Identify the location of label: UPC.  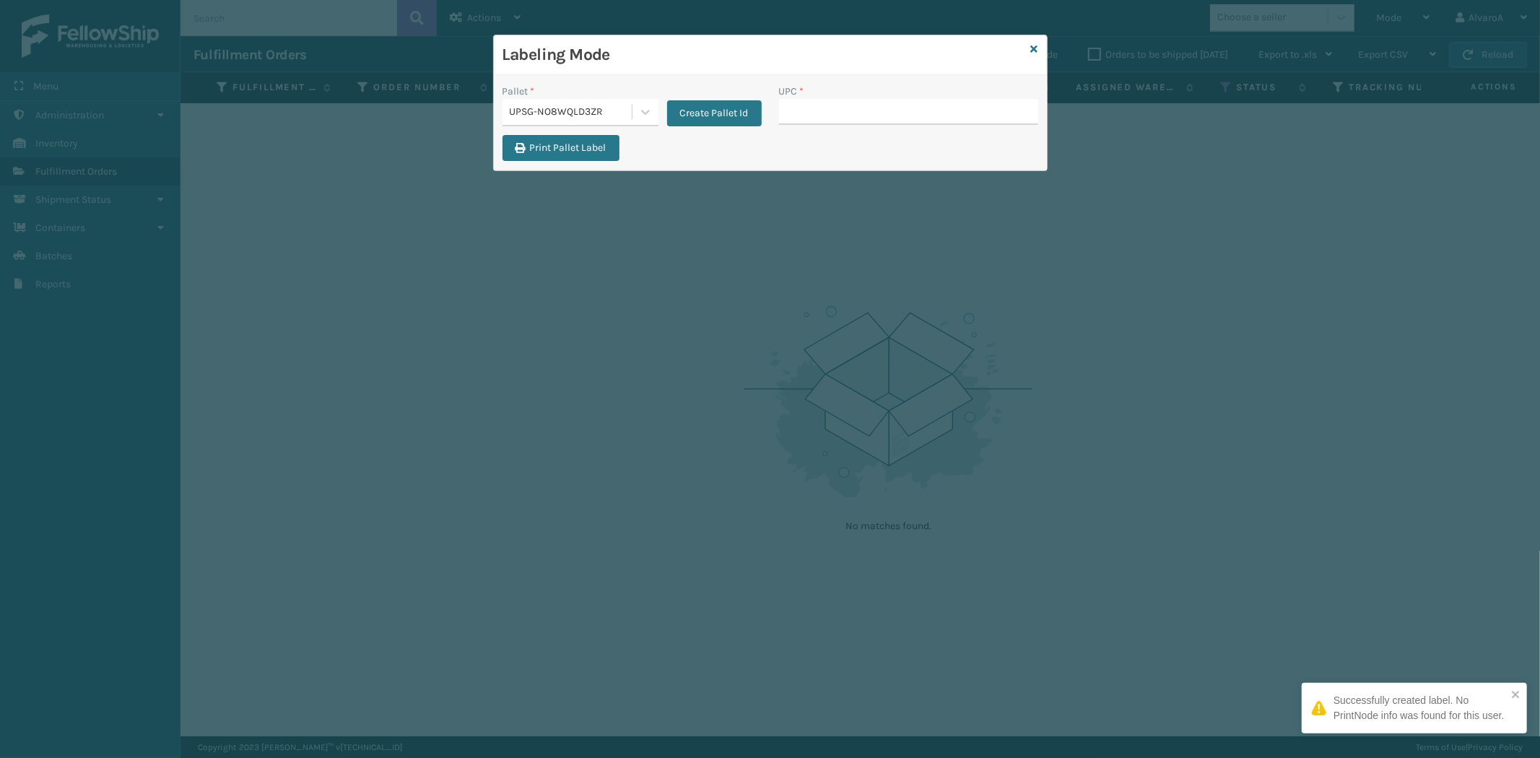
(791, 91).